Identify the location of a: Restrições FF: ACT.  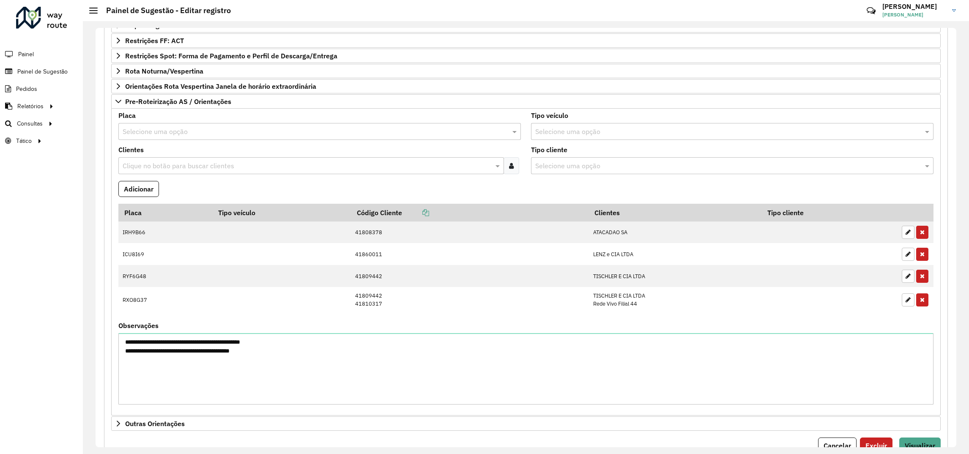
(526, 41).